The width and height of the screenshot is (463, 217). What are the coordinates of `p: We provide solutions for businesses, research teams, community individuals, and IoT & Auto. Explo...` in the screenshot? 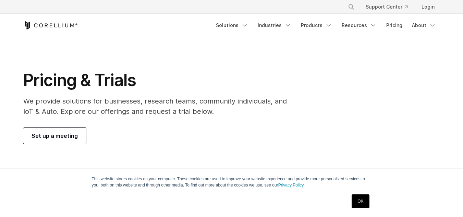 It's located at (160, 106).